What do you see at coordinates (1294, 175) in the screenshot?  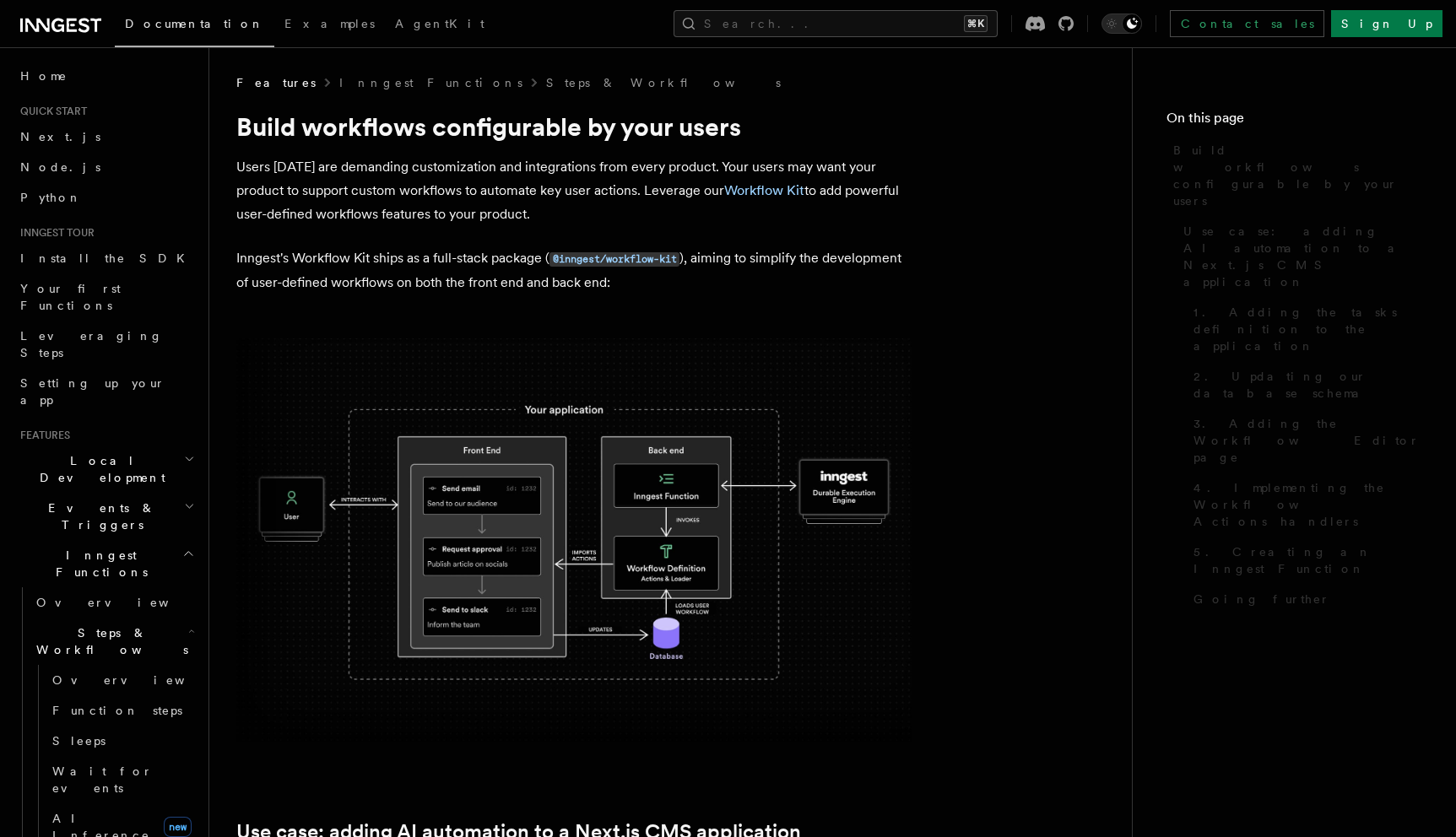 I see `a: Build workflows configurable by your users` at bounding box center [1294, 175].